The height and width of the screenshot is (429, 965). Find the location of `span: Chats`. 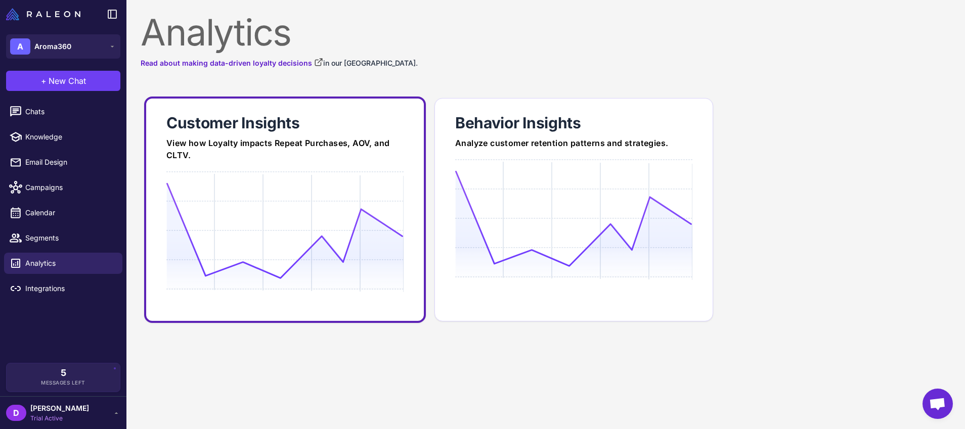

span: Chats is located at coordinates (70, 112).